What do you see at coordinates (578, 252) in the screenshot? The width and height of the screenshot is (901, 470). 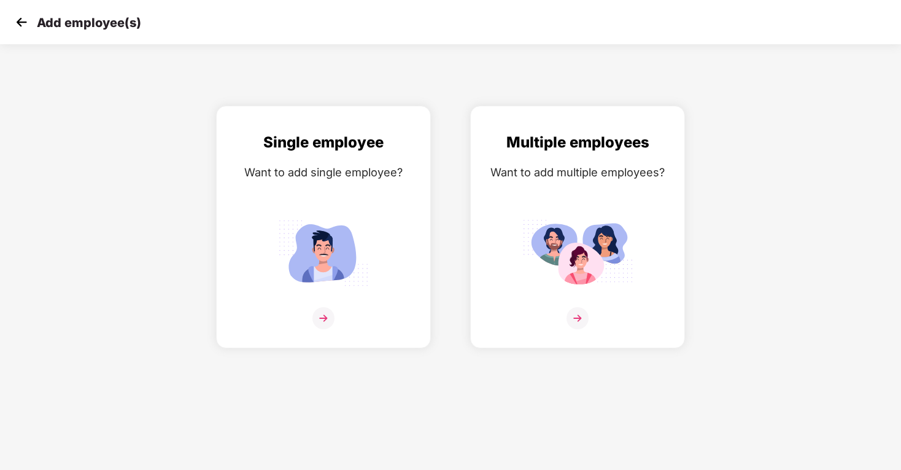 I see `img: svg+xml;base64,PHN2ZyB4bWxucz0iaHR0cDovL3d3dy53My5vcmcvMjAwMC9zdmciIGlkPSJNdWx0aXBsZV9lbXBsb3llZS...` at bounding box center [578, 252].